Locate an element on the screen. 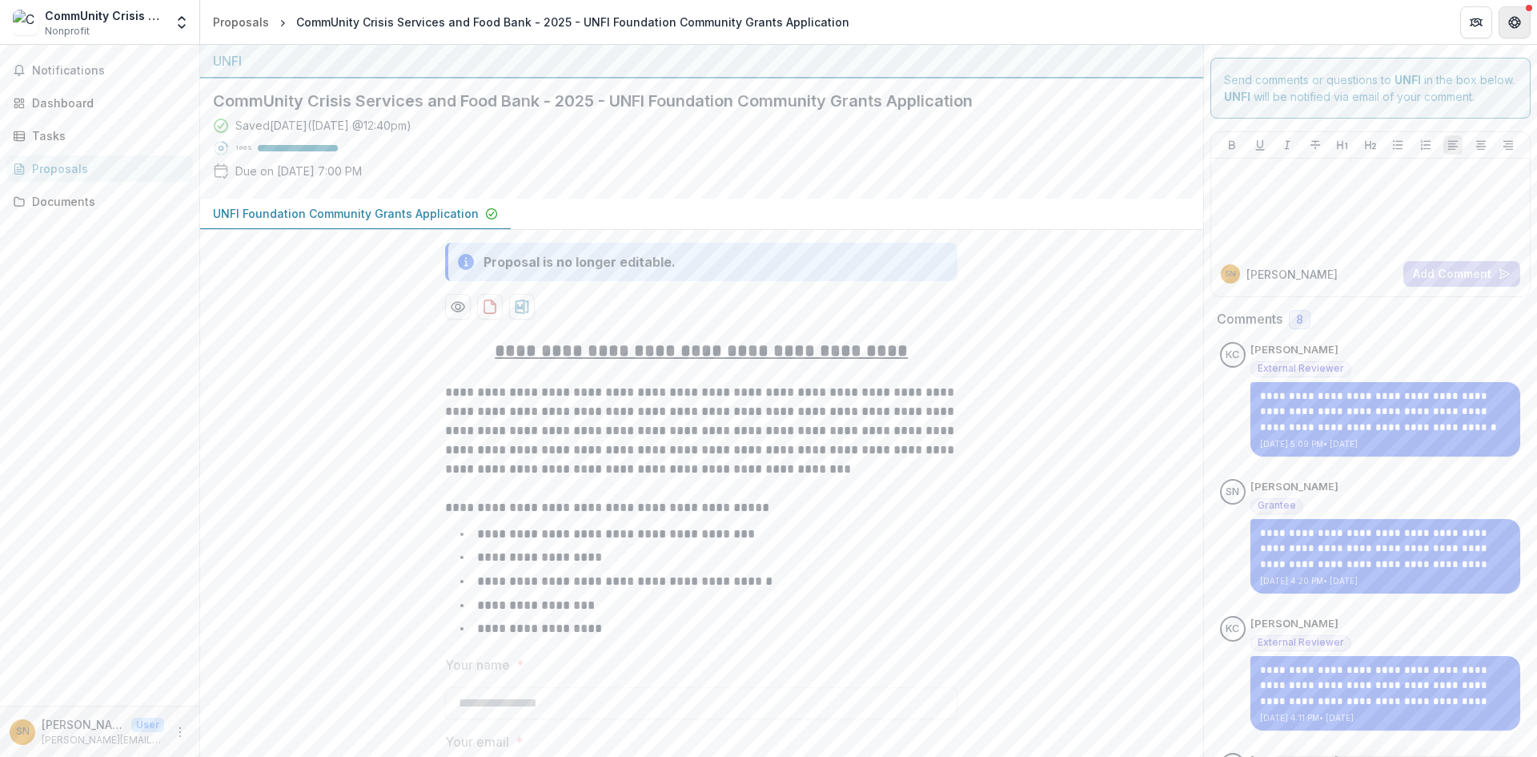 The width and height of the screenshot is (1537, 757). span: Grantee is located at coordinates (1277, 505).